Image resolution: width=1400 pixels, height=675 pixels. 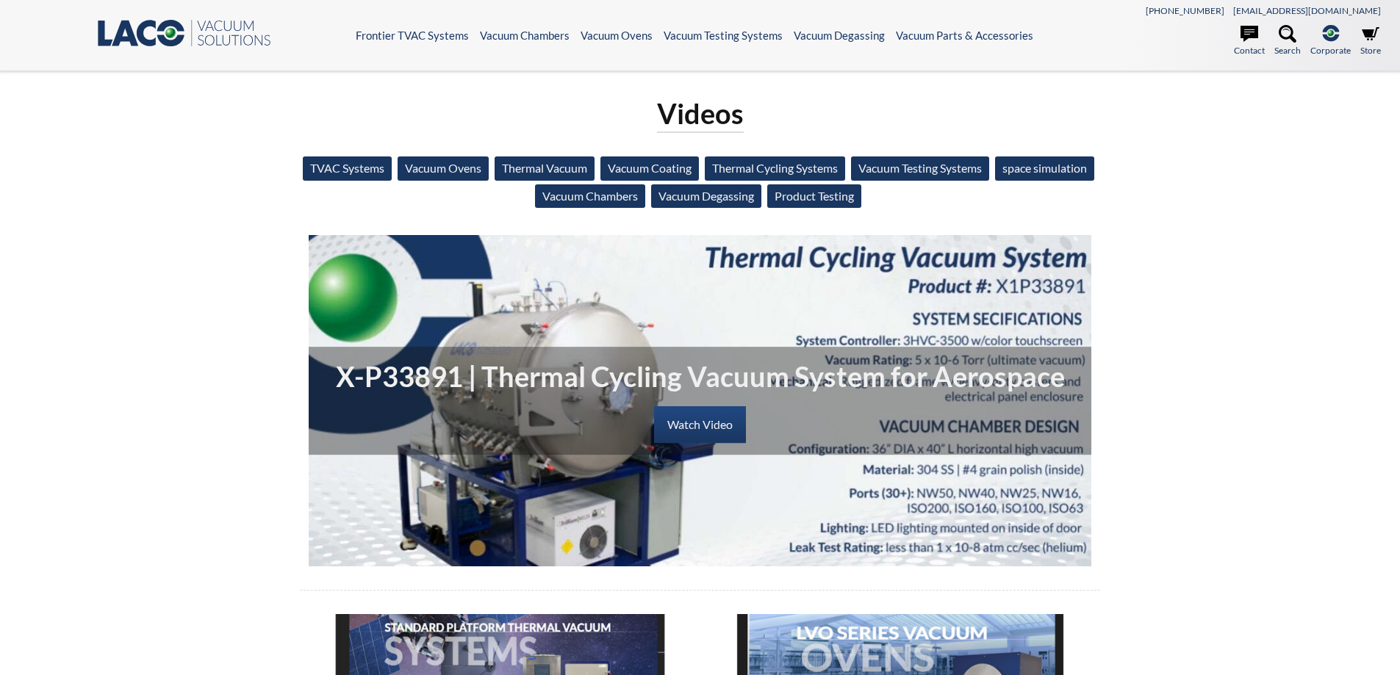 What do you see at coordinates (700, 401) in the screenshot?
I see `div: Custom TVAC system image` at bounding box center [700, 401].